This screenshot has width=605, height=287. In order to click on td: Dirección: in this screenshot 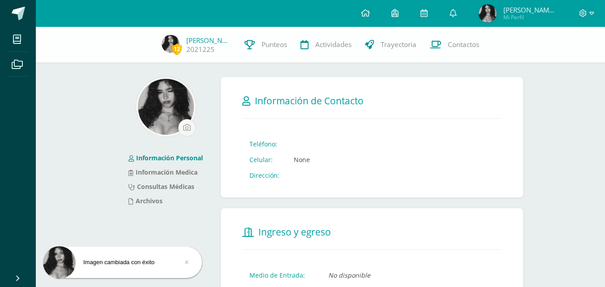, I will do `click(264, 175)`.